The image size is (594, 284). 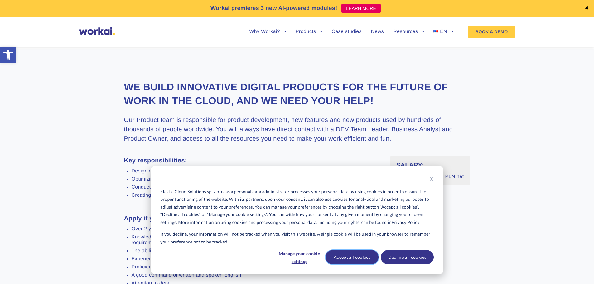 I want to click on span: Mobile phone number, so click(x=172, y=29).